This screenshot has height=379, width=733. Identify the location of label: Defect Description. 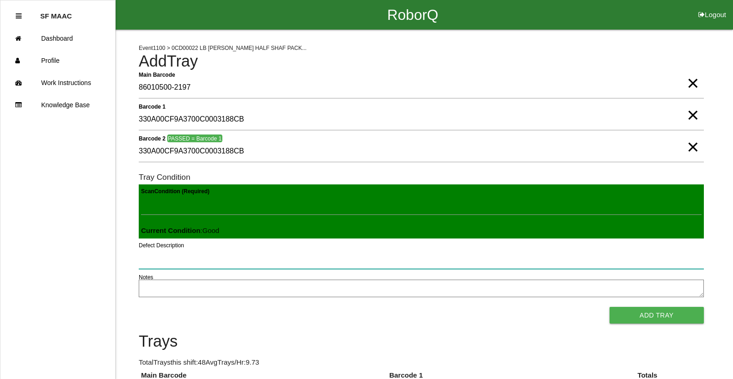
(161, 245).